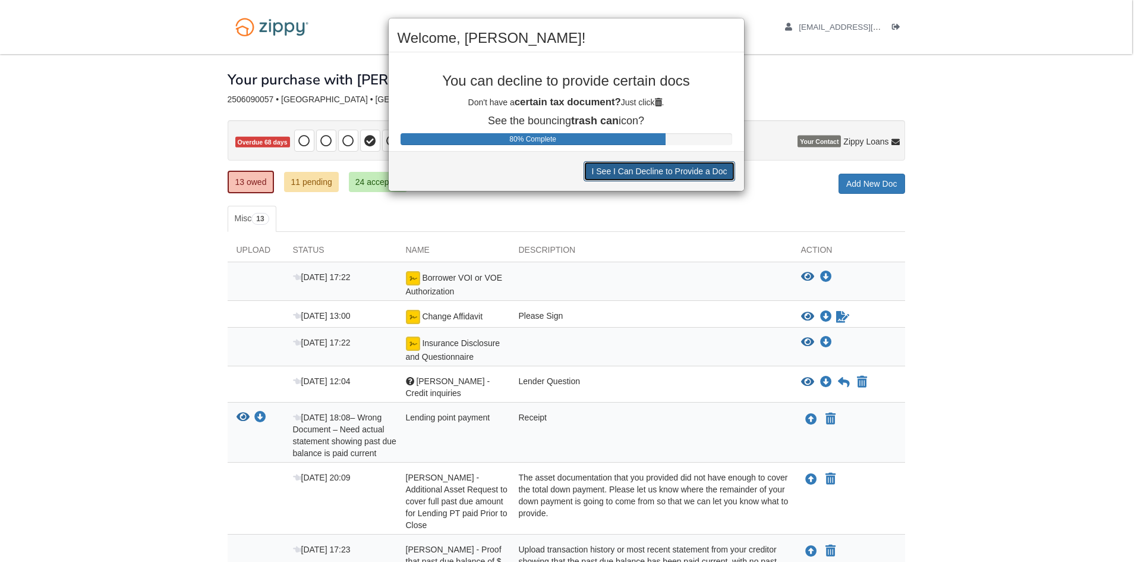  Describe the element at coordinates (567, 102) in the screenshot. I see `p: Don't have a Just click .` at that location.